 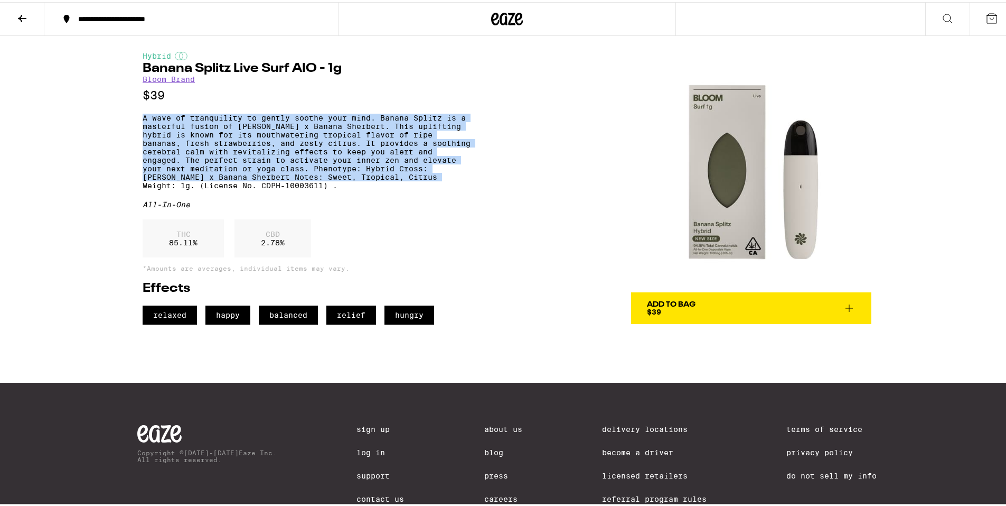 What do you see at coordinates (503, 473) in the screenshot?
I see `a: Press` at bounding box center [503, 473].